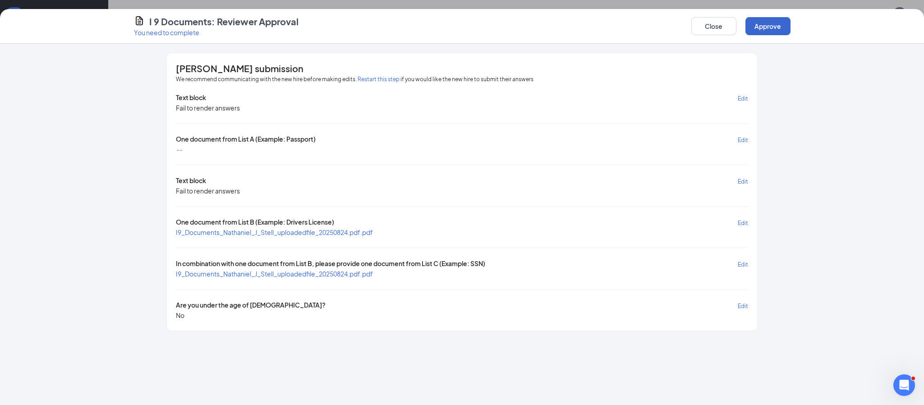 The image size is (924, 405). I want to click on p: You need to complete, so click(216, 32).